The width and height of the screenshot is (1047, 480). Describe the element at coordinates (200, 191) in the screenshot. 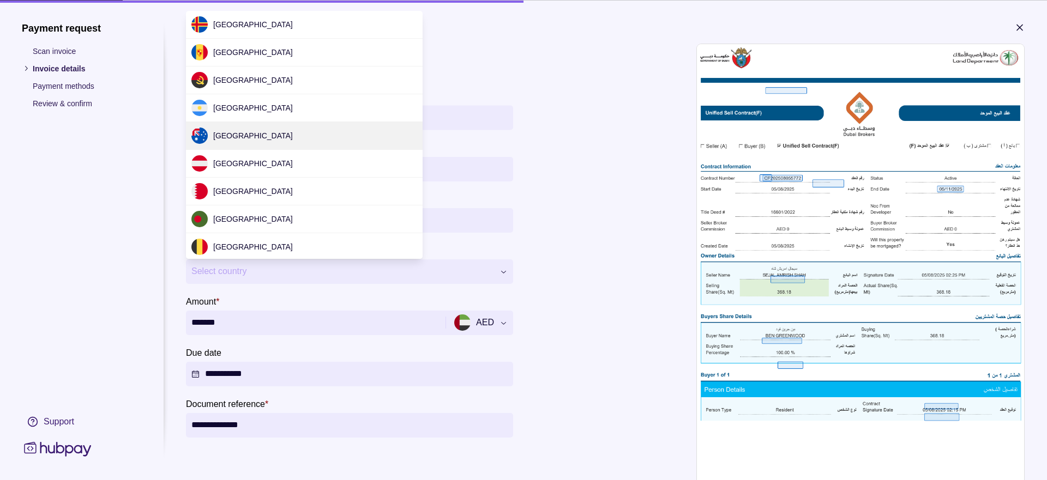

I see `img: bh` at that location.